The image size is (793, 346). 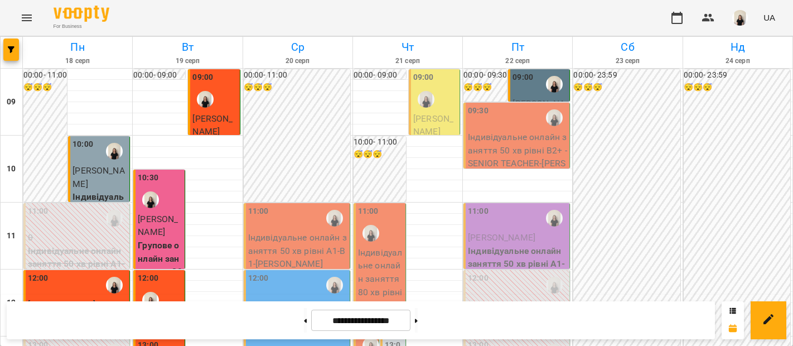 I want to click on h6: 24 серп, so click(x=738, y=61).